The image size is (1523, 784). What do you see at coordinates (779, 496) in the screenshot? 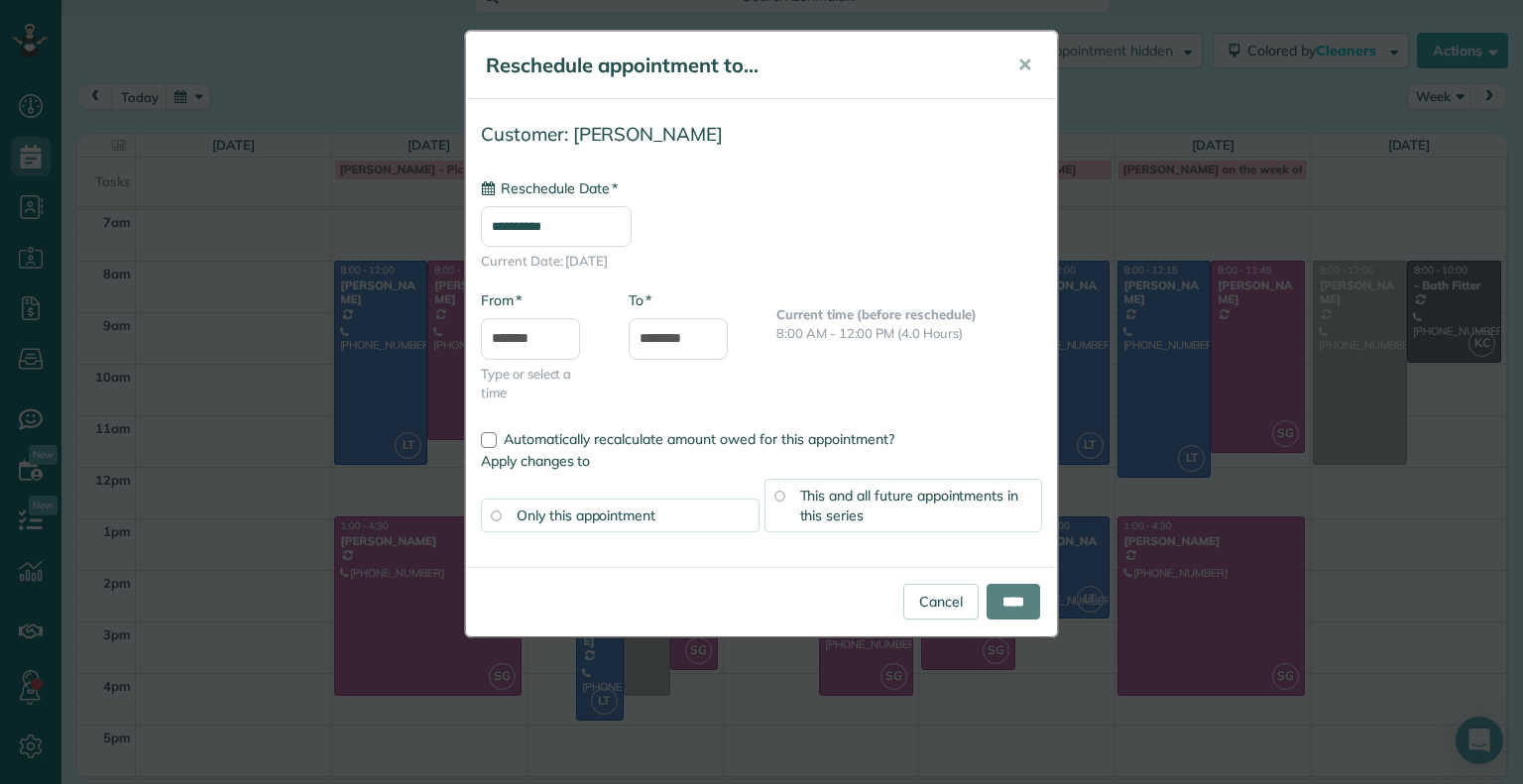
I see `input: This and all future appointments in this series` at bounding box center [779, 496].